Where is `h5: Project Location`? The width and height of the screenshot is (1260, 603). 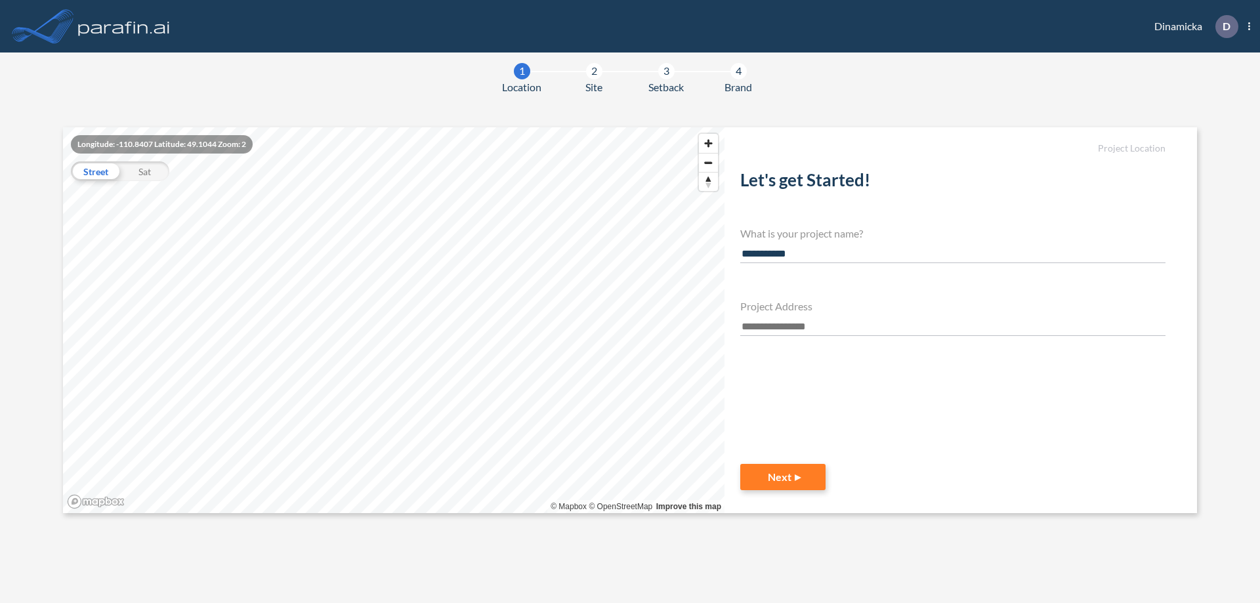
h5: Project Location is located at coordinates (953, 148).